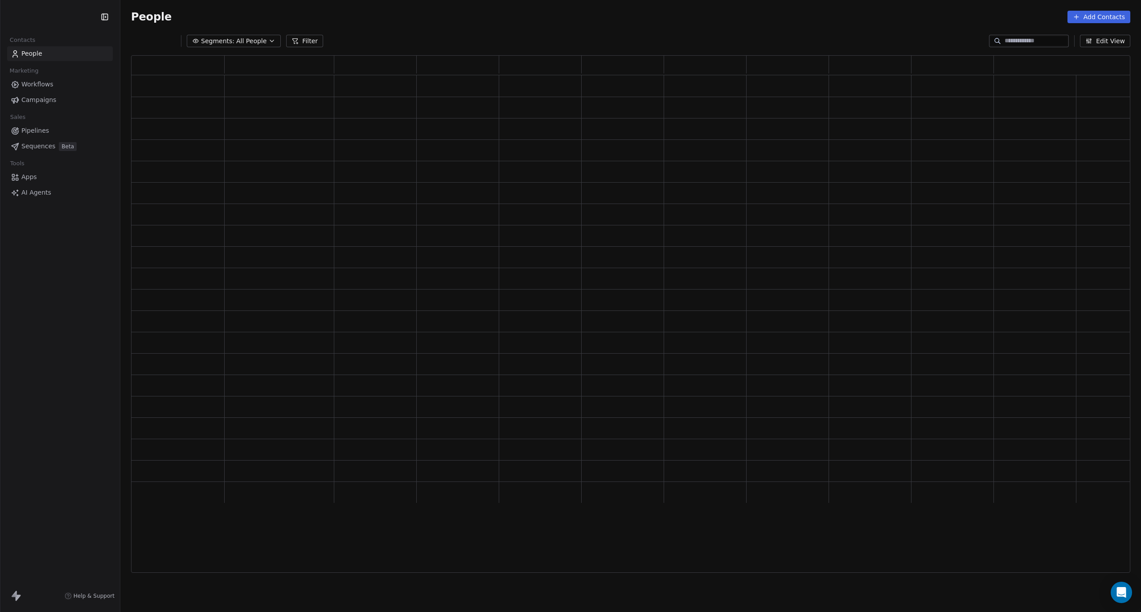 This screenshot has height=612, width=1141. Describe the element at coordinates (60, 84) in the screenshot. I see `a: Workflows` at that location.